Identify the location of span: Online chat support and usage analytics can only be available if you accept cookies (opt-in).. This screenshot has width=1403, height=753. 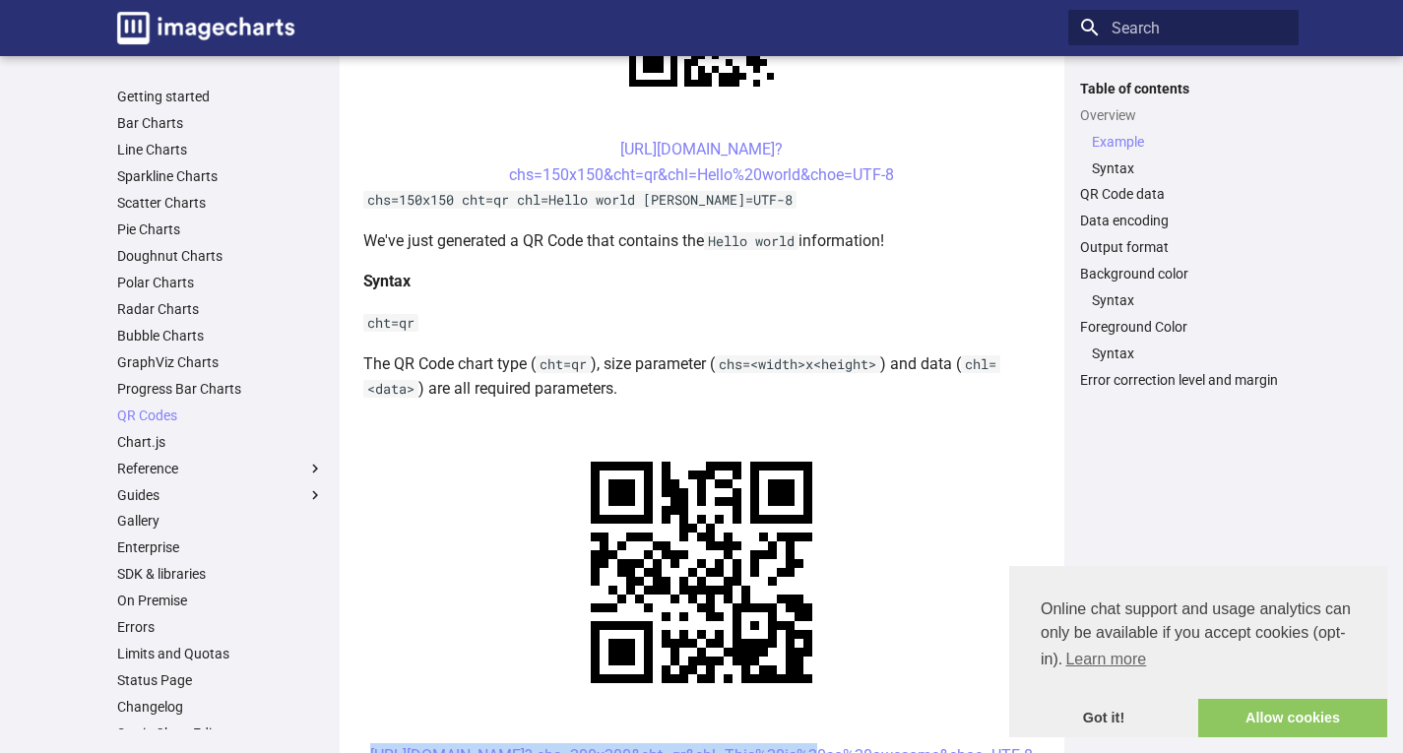
(1198, 636).